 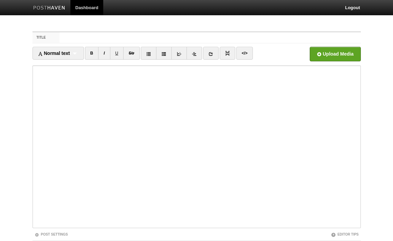 I want to click on a: Post Settings, so click(x=51, y=234).